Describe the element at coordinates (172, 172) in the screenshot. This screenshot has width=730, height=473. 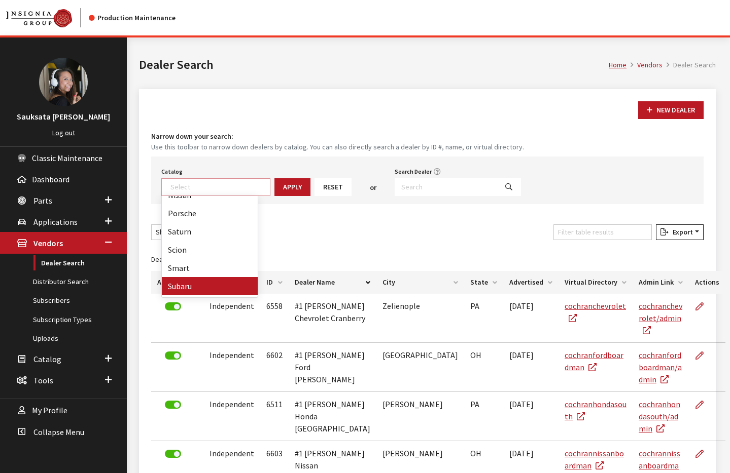
I see `label: Catalog` at that location.